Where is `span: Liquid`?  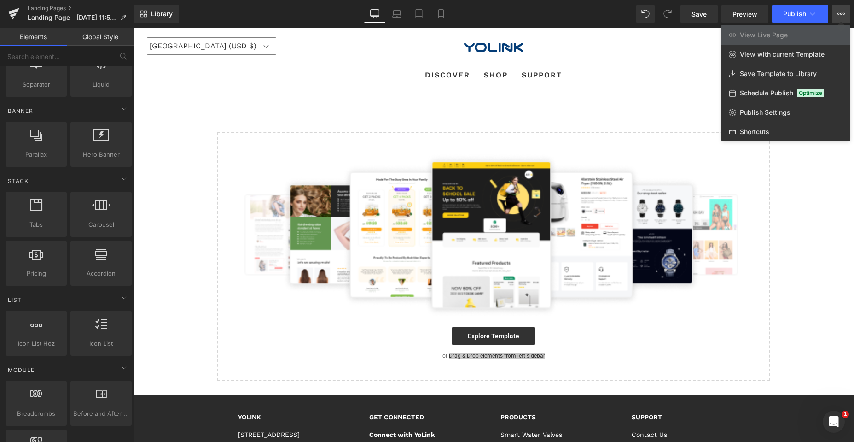 span: Liquid is located at coordinates (101, 84).